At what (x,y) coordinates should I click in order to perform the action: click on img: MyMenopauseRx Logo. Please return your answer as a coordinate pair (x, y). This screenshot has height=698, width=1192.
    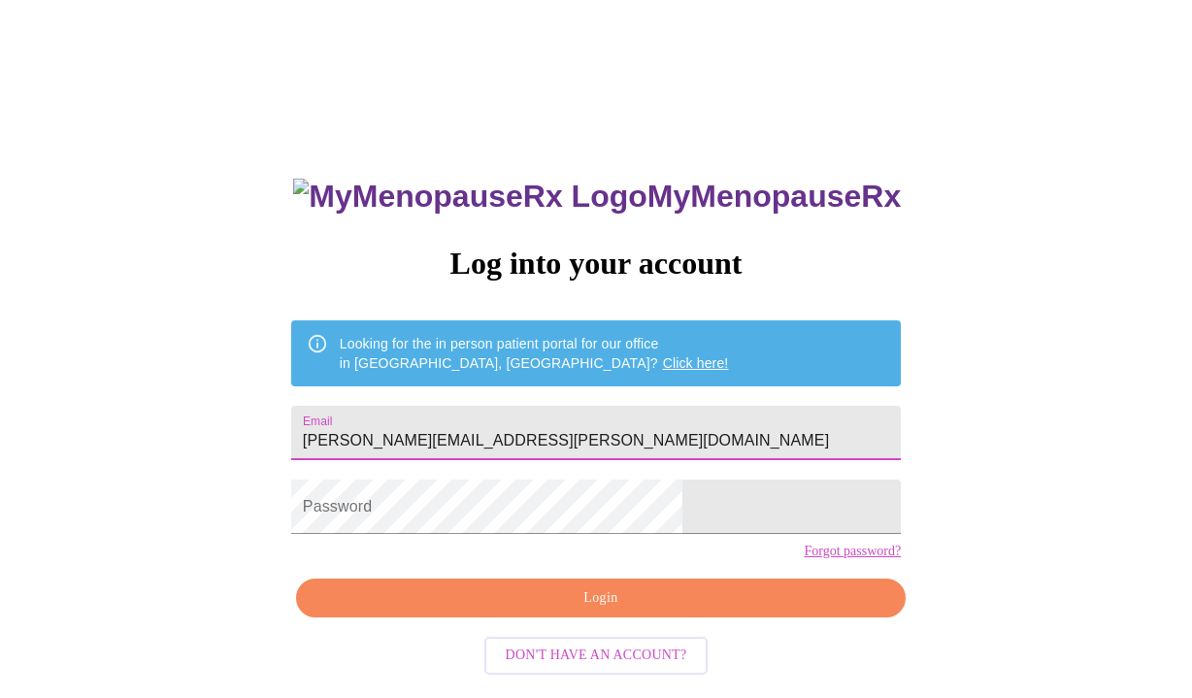
    Looking at the image, I should click on (470, 196).